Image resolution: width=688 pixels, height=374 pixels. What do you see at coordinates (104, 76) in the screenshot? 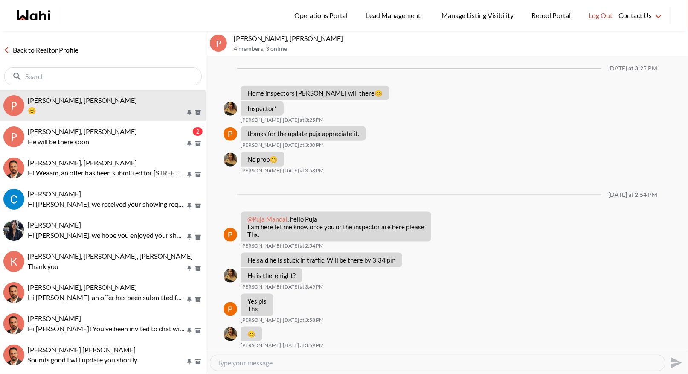
I see `input: Search` at bounding box center [104, 76].